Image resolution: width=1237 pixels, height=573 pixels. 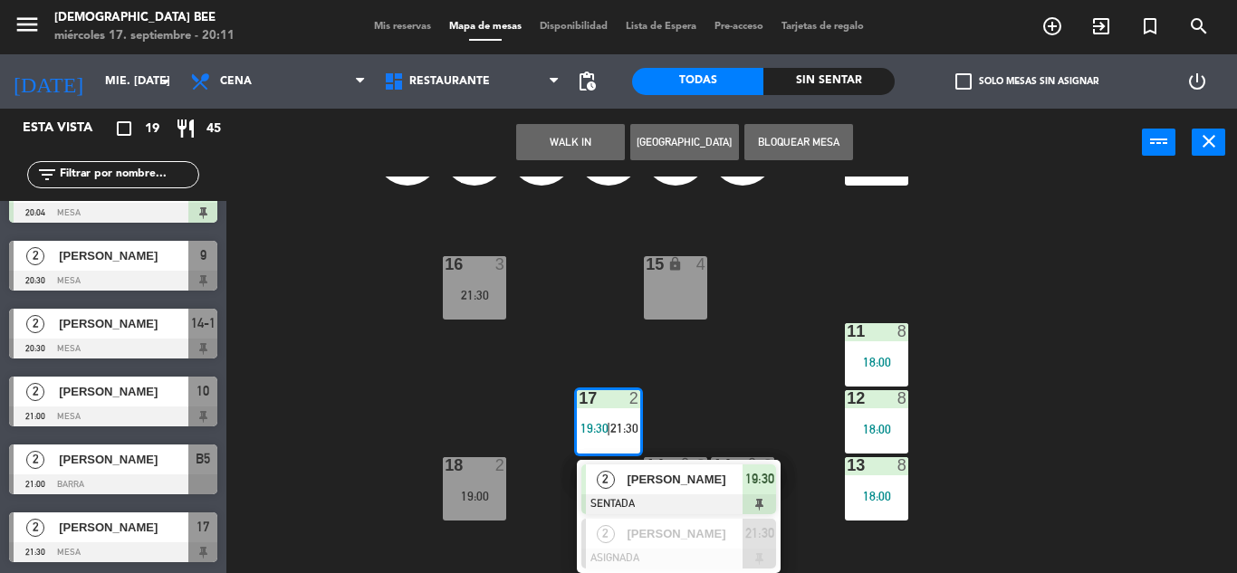 I want to click on span: Restaurante, so click(x=449, y=81).